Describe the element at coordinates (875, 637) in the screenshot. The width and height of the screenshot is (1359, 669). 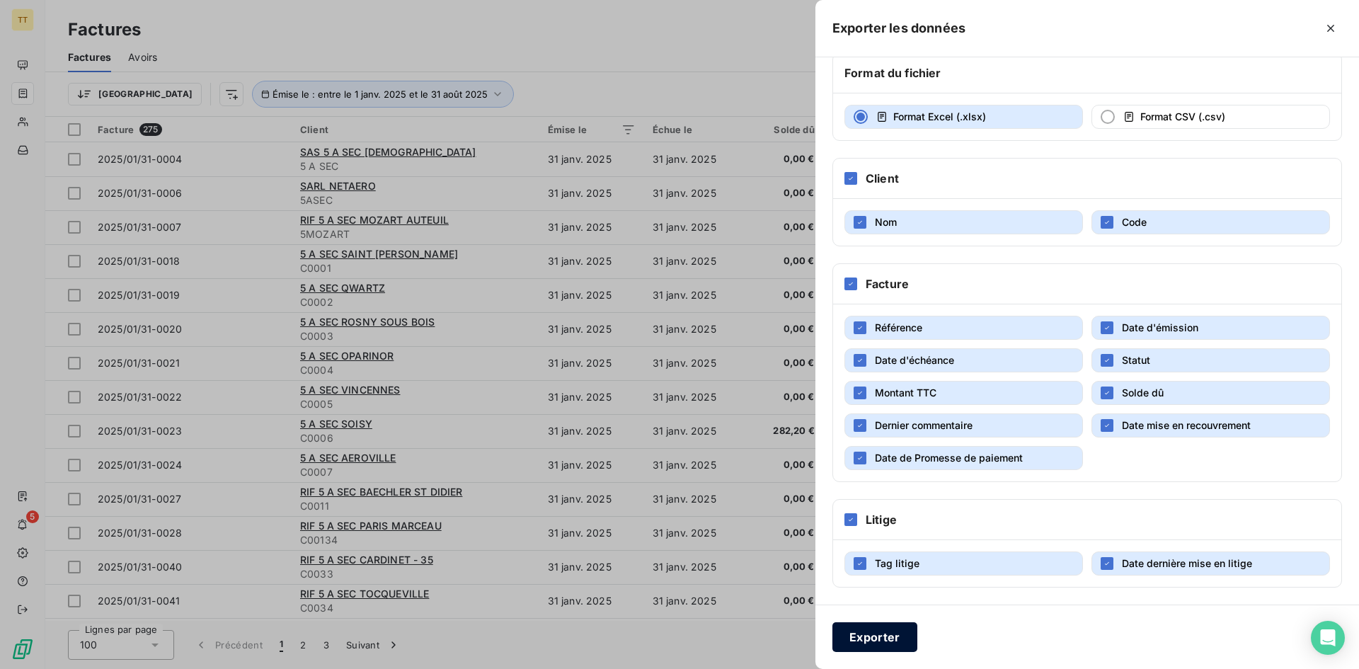
I see `button: Exporter` at that location.